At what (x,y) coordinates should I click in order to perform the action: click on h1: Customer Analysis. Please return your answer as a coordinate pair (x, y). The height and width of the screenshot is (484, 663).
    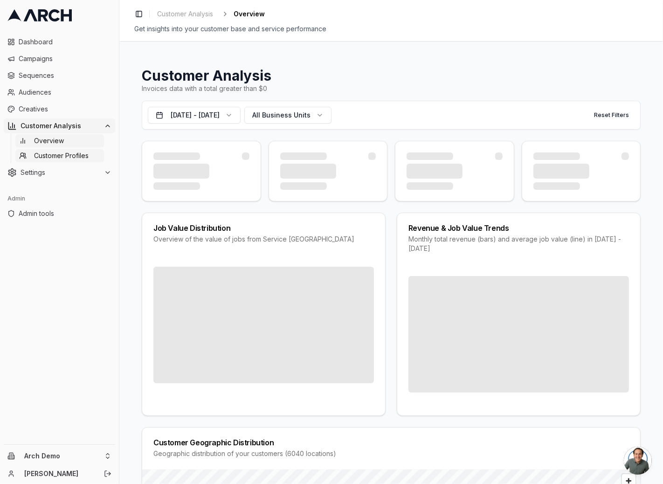
    Looking at the image, I should click on (391, 76).